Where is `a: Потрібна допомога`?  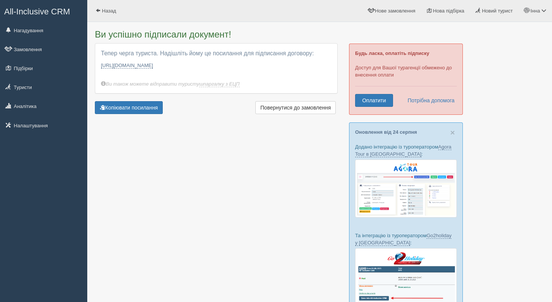
a: Потрібна допомога is located at coordinates (428, 100).